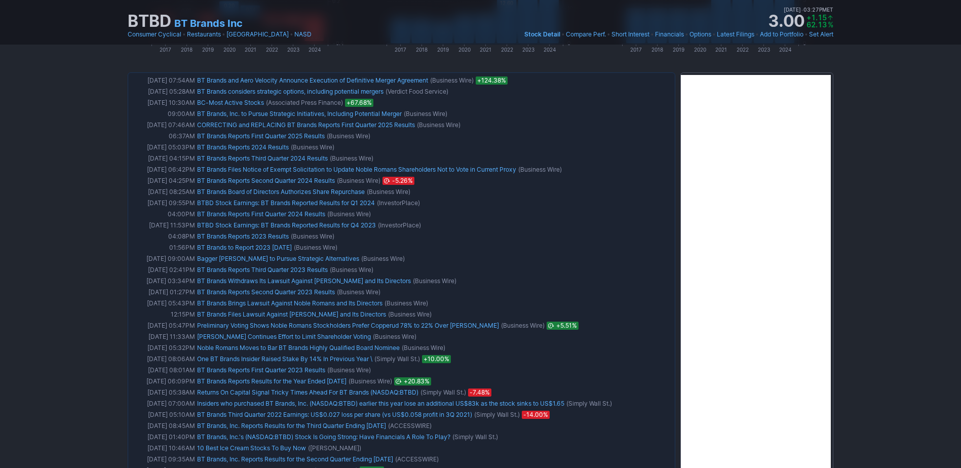 The width and height of the screenshot is (961, 468). I want to click on span: Jul 25, 2023, so click(562, 326).